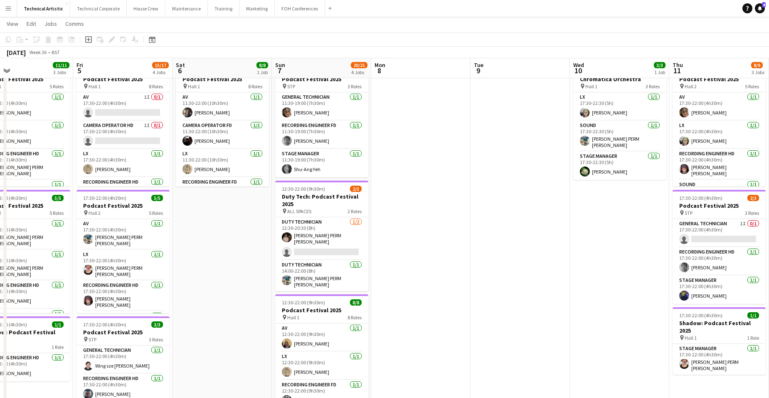 The height and width of the screenshot is (398, 769). Describe the element at coordinates (12, 24) in the screenshot. I see `a: View` at that location.